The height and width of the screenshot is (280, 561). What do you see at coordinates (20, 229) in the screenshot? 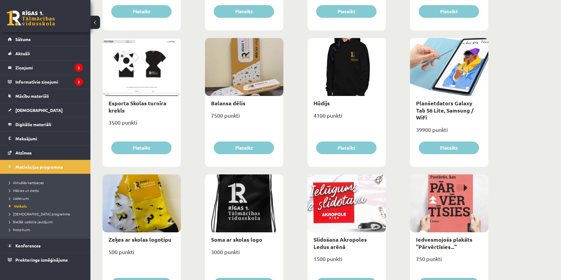
I see `span: Noteikumi` at bounding box center [20, 229].